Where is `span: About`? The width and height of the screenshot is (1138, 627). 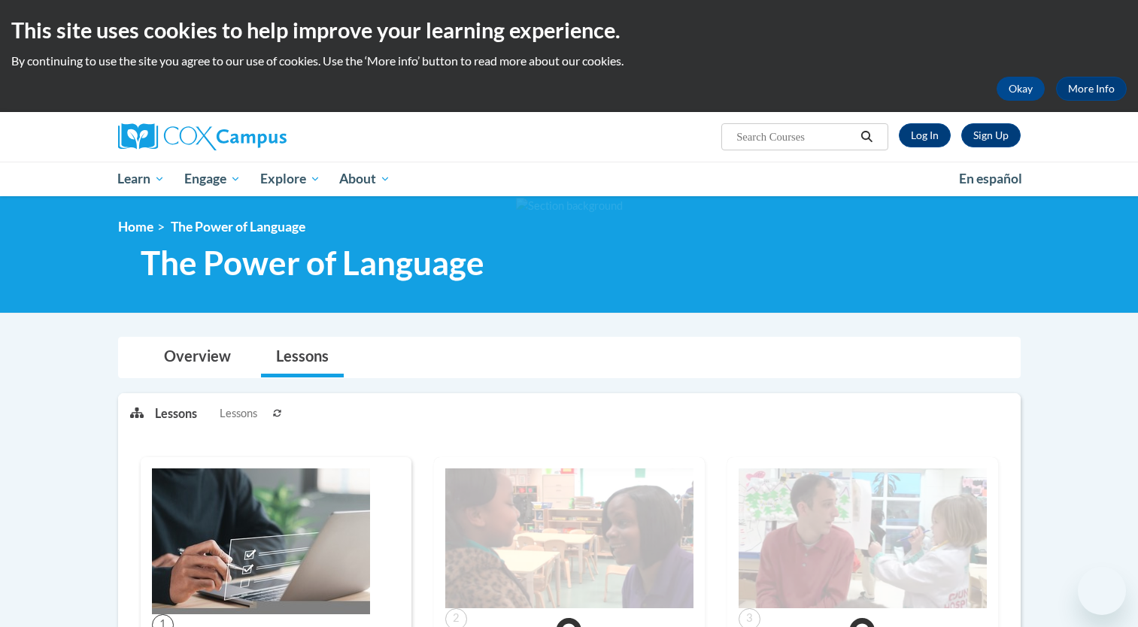 span: About is located at coordinates (365, 179).